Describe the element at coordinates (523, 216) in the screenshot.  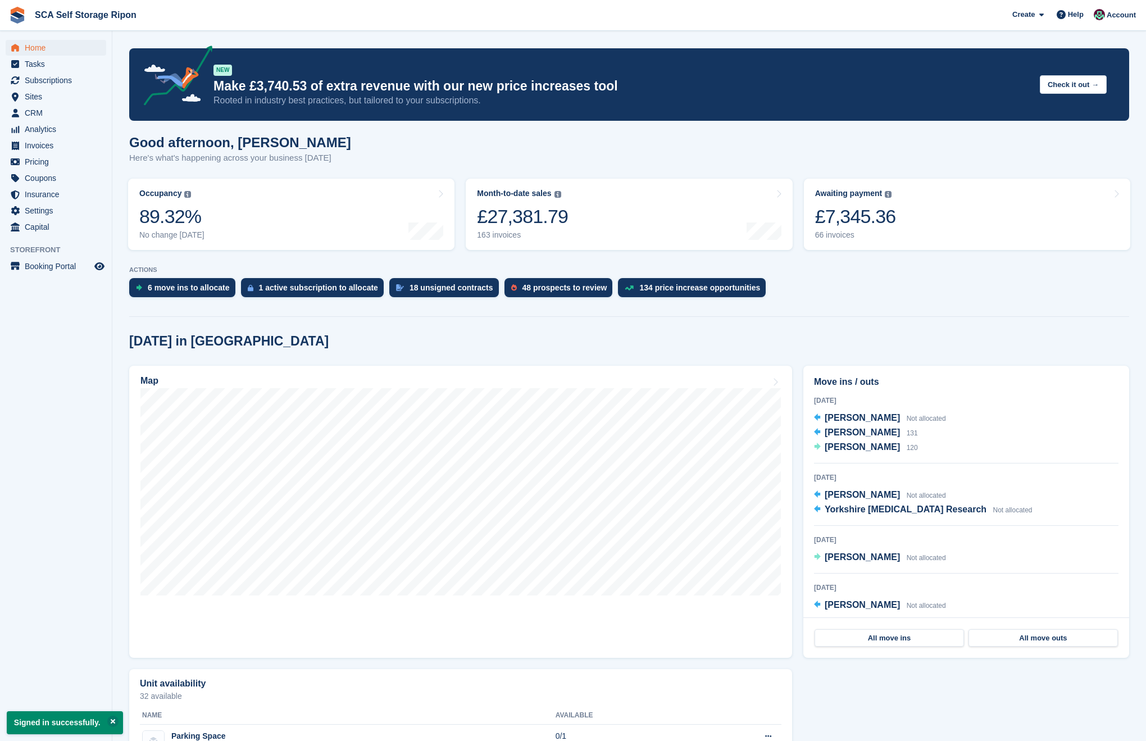
I see `div: £27,381.79` at that location.